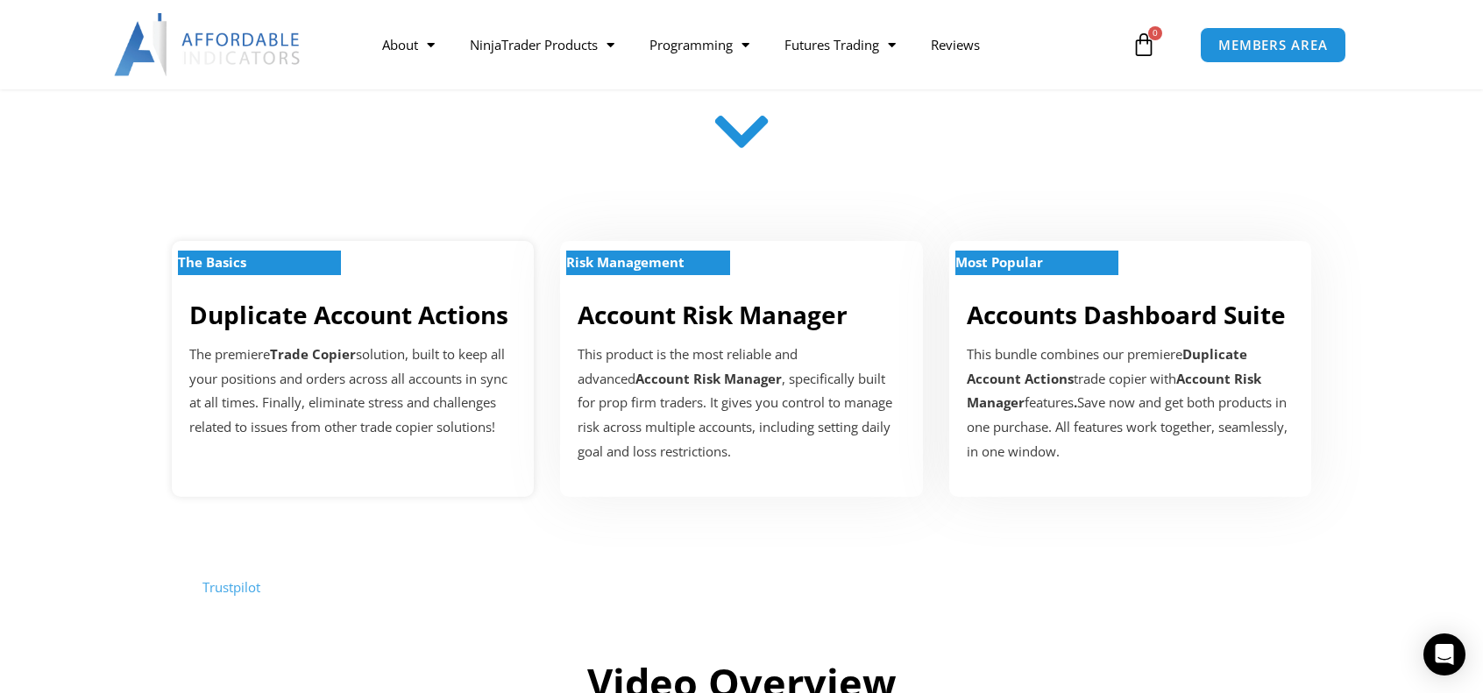  I want to click on span: MEMBERS AREA, so click(1272, 45).